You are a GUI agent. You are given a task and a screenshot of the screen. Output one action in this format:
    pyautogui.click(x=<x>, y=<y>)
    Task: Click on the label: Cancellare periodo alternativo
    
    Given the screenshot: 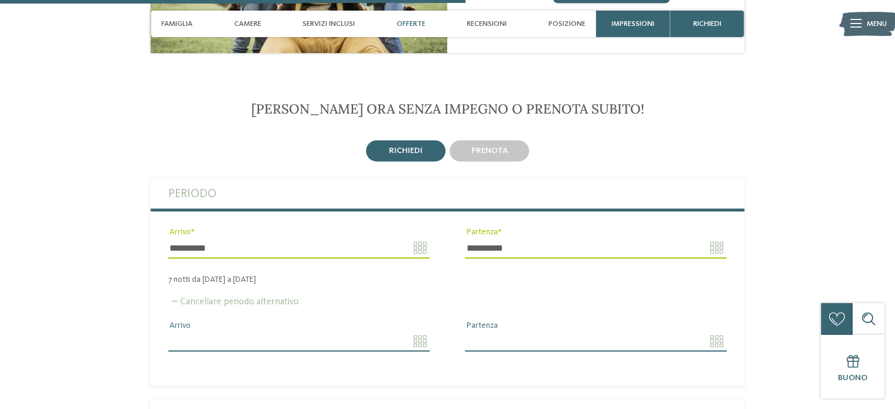 What is the action you would take?
    pyautogui.click(x=234, y=302)
    